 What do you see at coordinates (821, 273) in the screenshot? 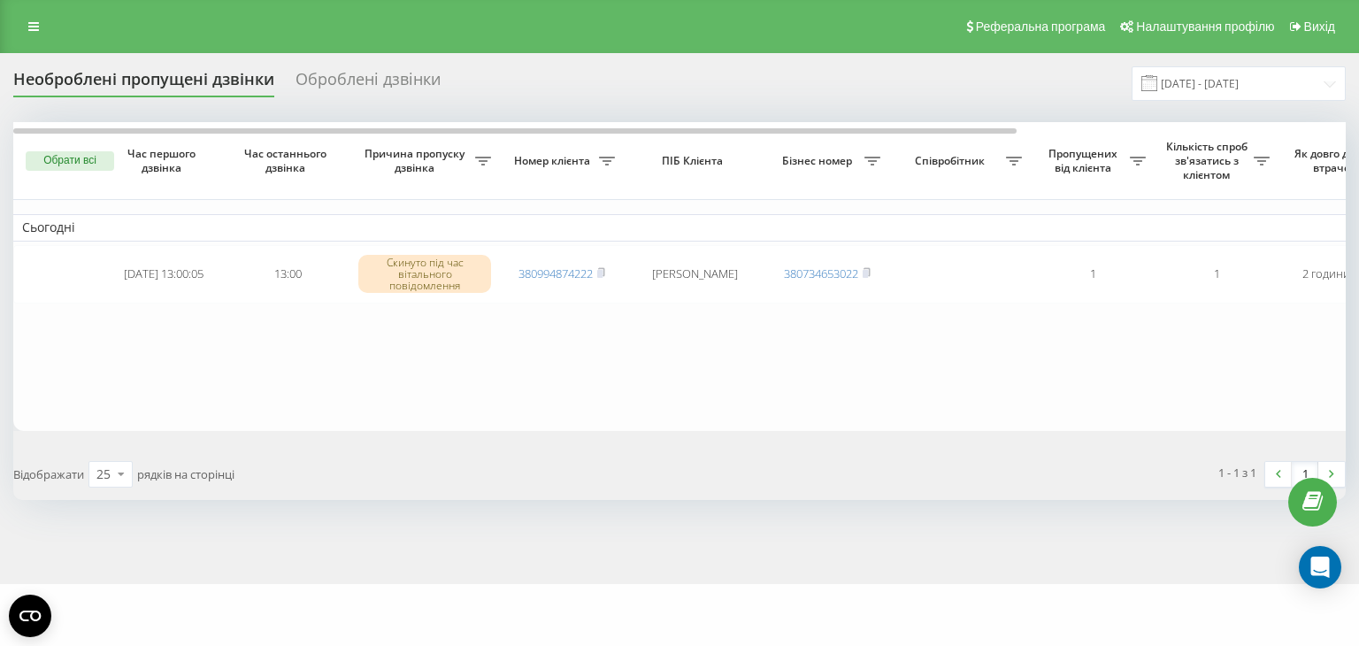
I see `a: 380734653022` at bounding box center [821, 273].